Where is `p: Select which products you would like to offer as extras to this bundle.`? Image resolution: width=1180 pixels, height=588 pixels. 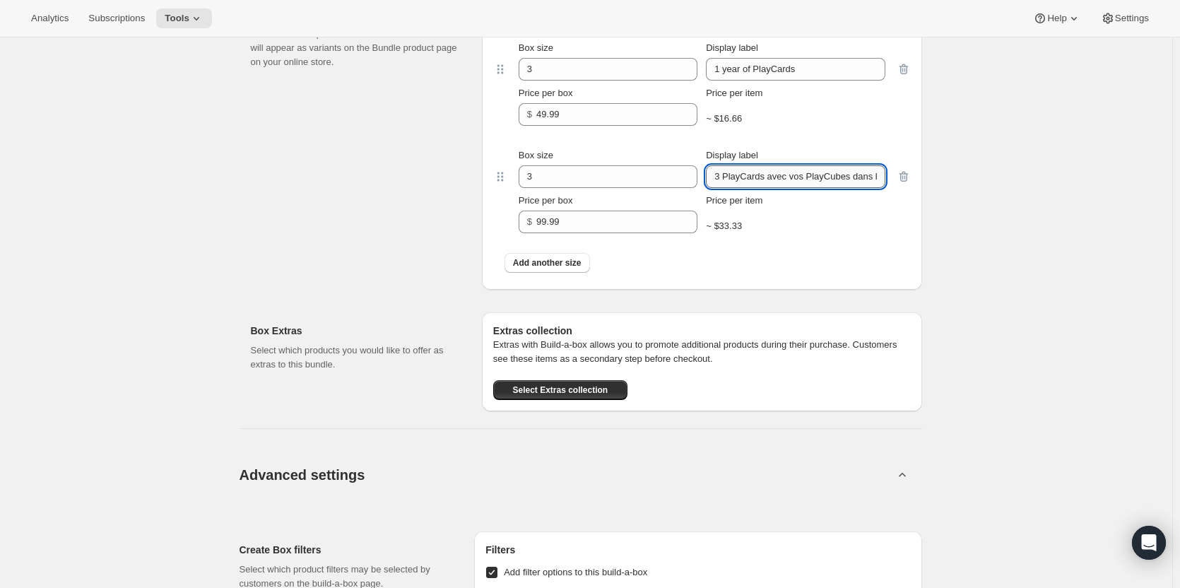
p: Select which products you would like to offer as extras to this bundle. is located at coordinates (355, 358).